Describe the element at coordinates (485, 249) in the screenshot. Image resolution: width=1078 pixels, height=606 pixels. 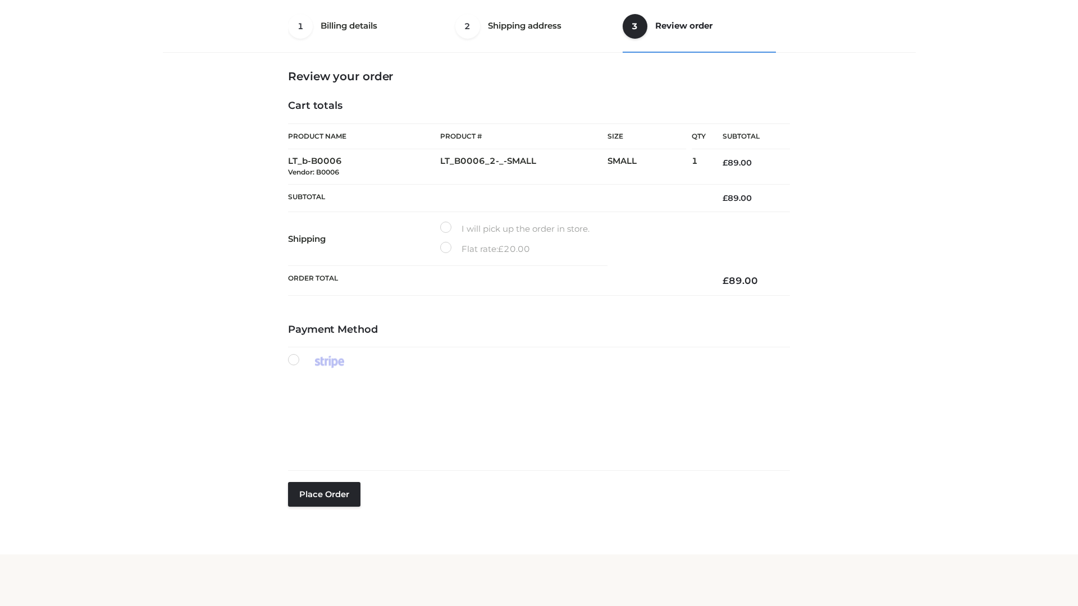
I see `label: Flat rate:` at that location.